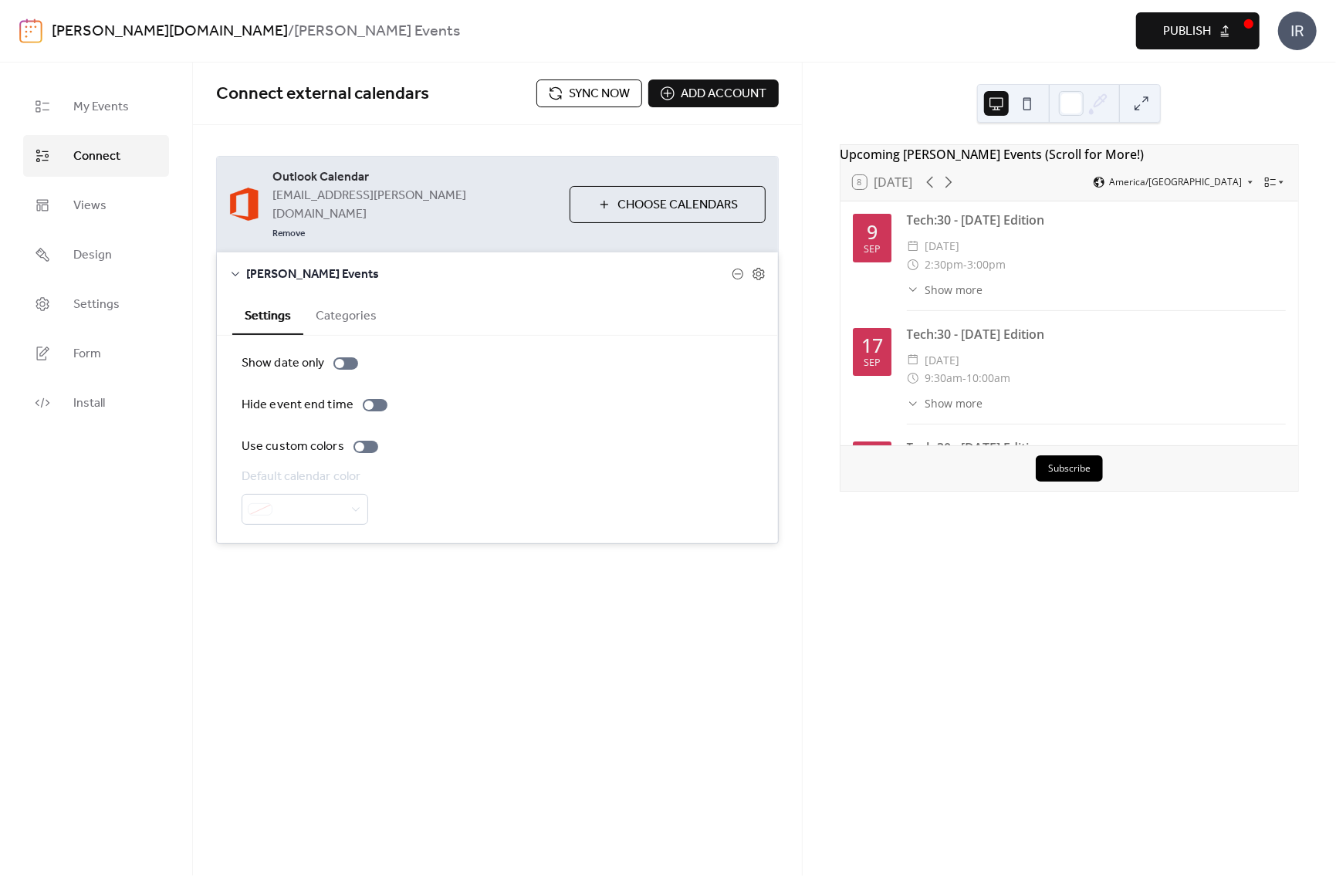 This screenshot has width=1336, height=876. I want to click on button: Publish, so click(1198, 31).